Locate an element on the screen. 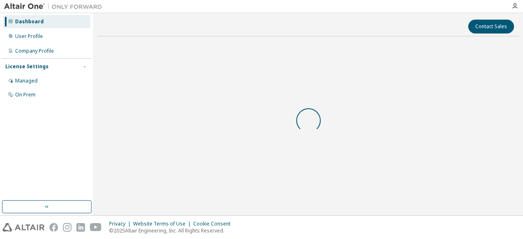 This screenshot has width=523, height=239. img: facebook.svg is located at coordinates (54, 227).